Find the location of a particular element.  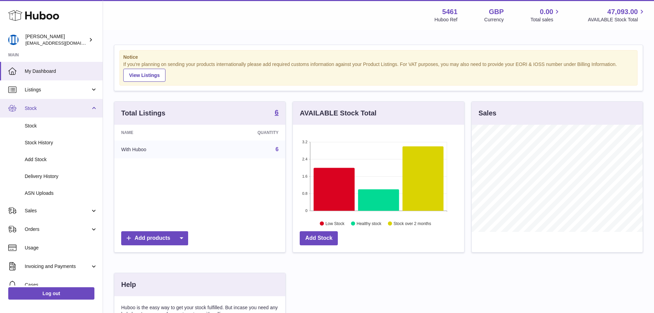

text: 3.2 is located at coordinates (305, 142).